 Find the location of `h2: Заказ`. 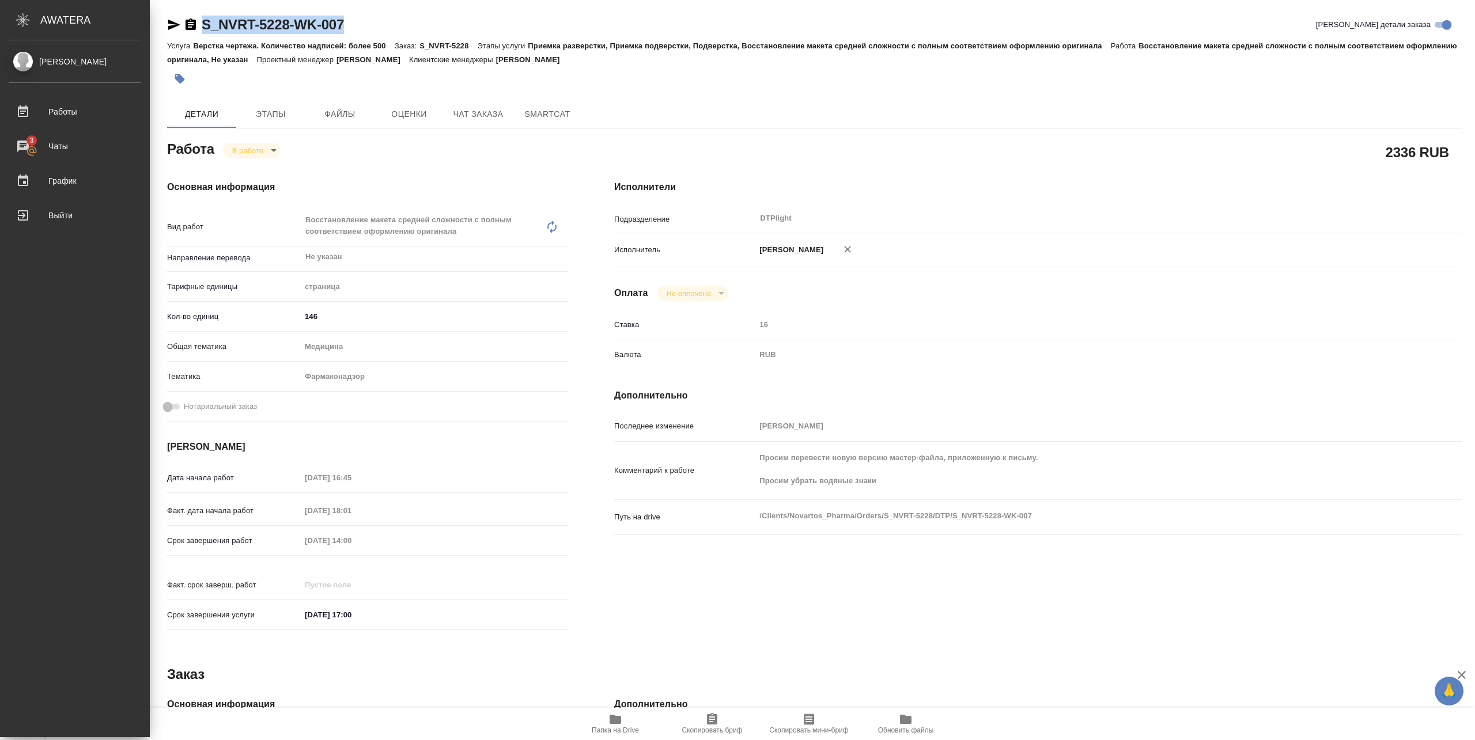

h2: Заказ is located at coordinates (186, 675).